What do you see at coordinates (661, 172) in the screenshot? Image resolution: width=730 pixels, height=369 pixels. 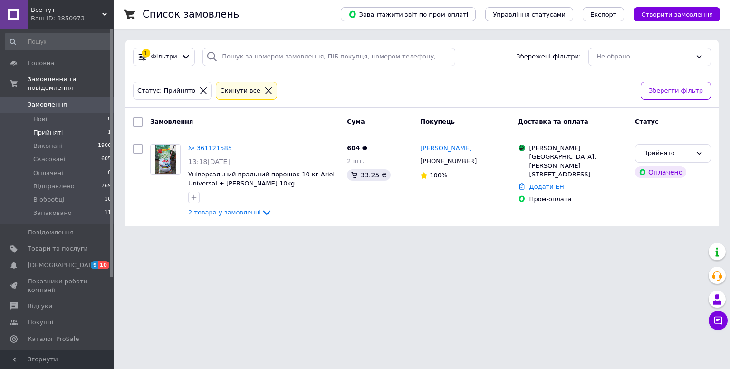 I see `div: Оплачено` at bounding box center [661, 172].